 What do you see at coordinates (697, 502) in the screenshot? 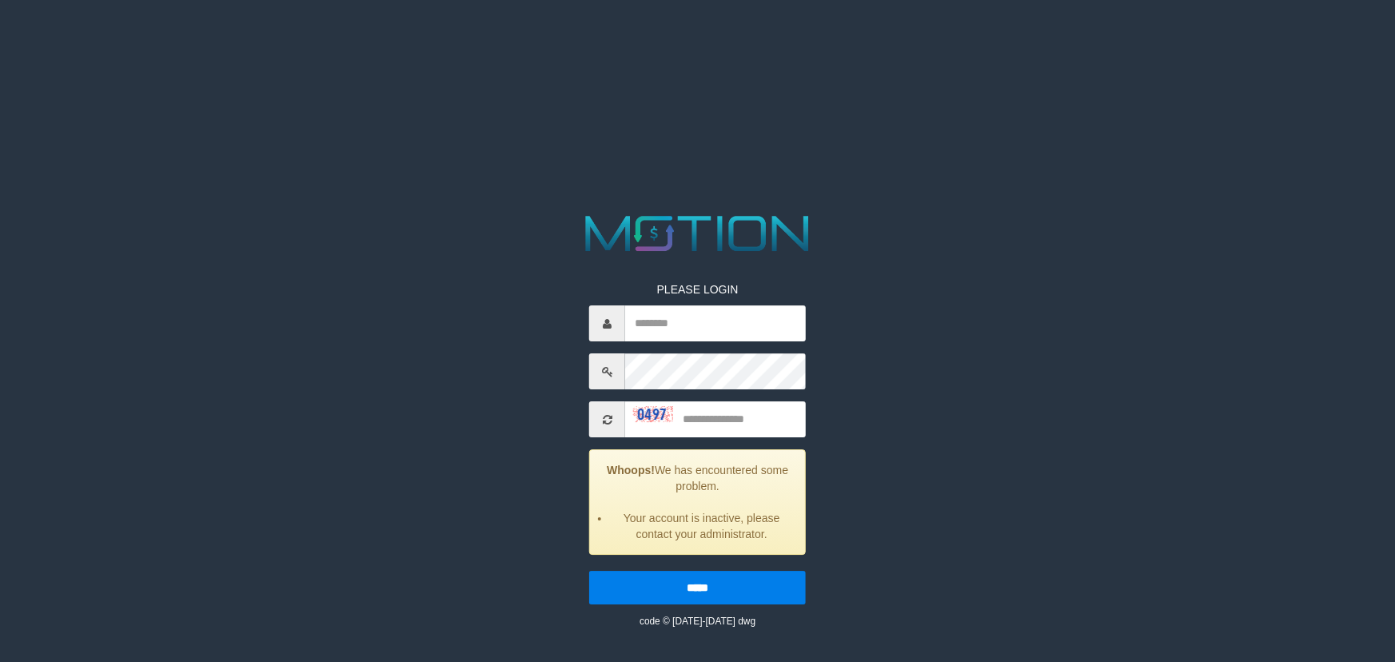
I see `div: We has encountered some problem.` at bounding box center [697, 502].